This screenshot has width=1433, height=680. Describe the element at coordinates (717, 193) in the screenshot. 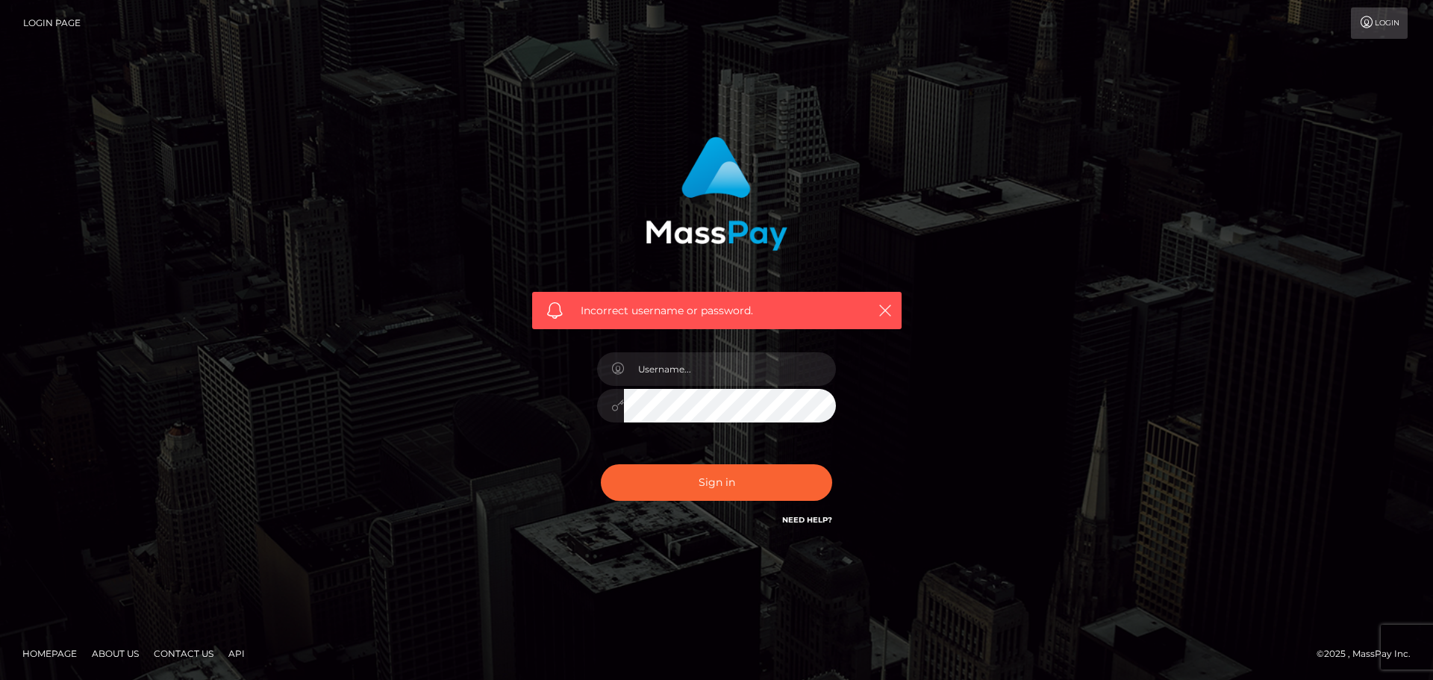

I see `img: MassPay Login` at that location.